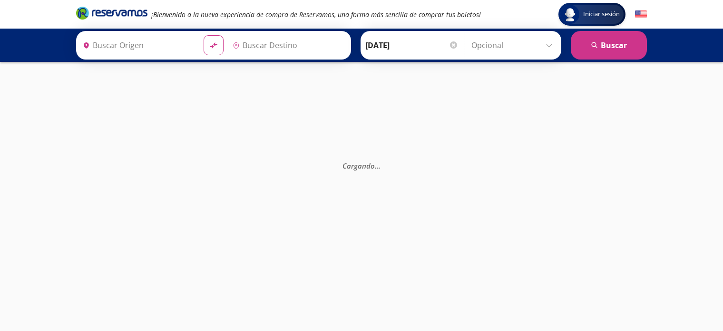  I want to click on i: Brand Logo, so click(112, 13).